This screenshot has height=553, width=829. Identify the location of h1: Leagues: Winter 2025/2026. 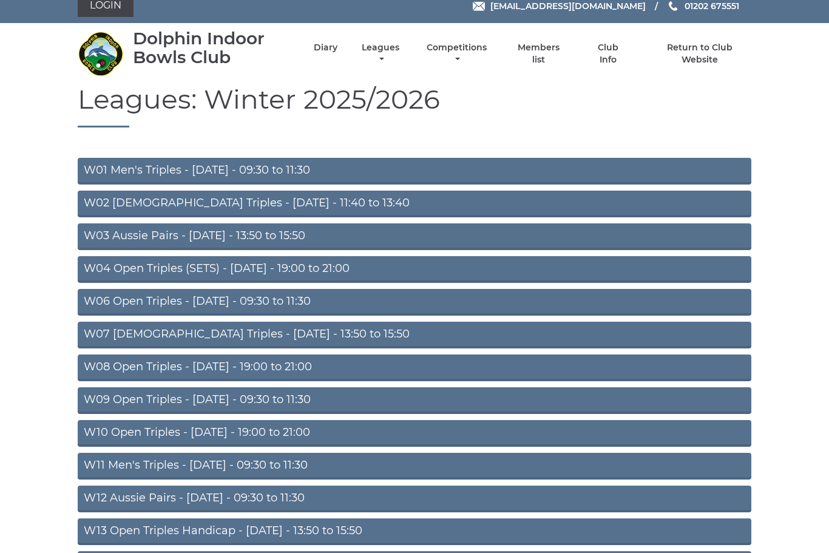
(414, 106).